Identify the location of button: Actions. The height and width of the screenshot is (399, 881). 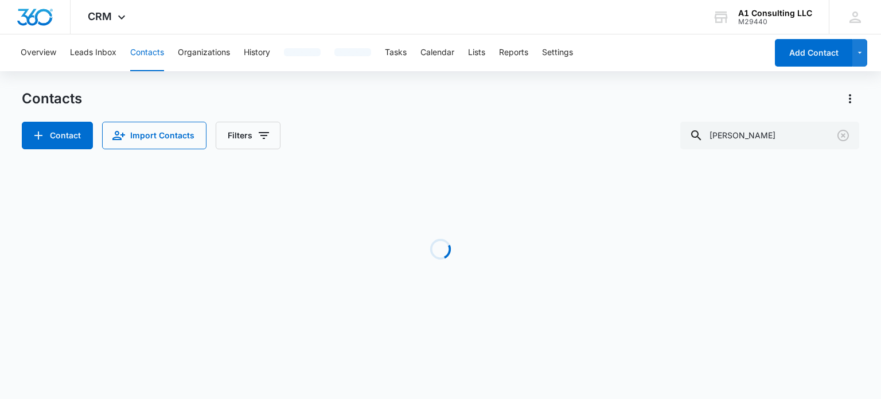
(850, 99).